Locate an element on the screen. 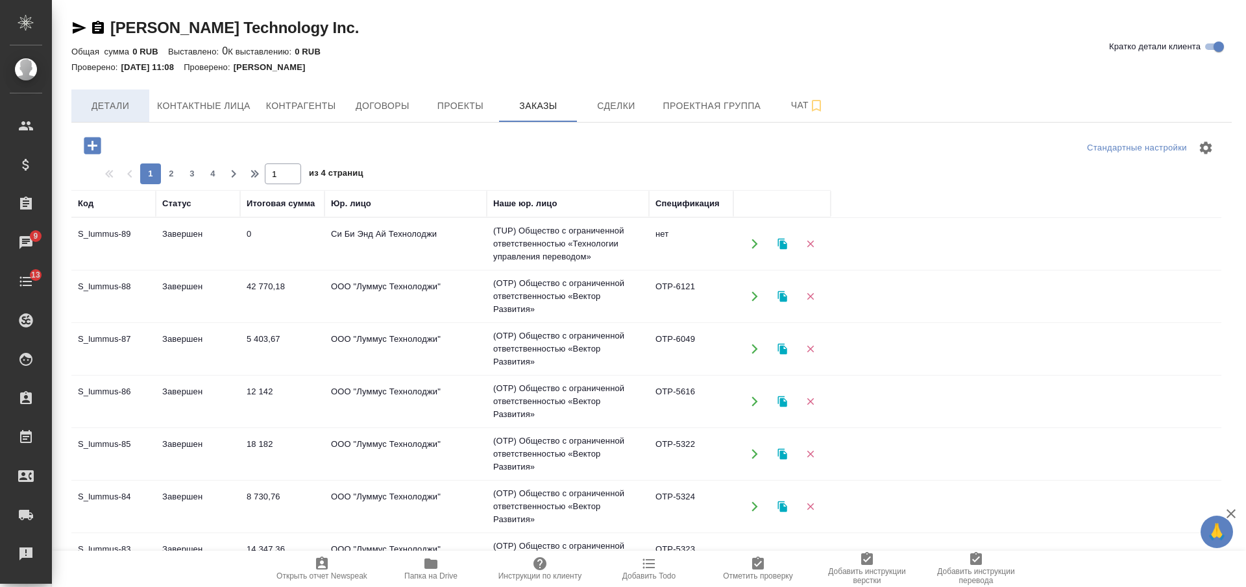 The image size is (1246, 587). a: 13 is located at coordinates (26, 282).